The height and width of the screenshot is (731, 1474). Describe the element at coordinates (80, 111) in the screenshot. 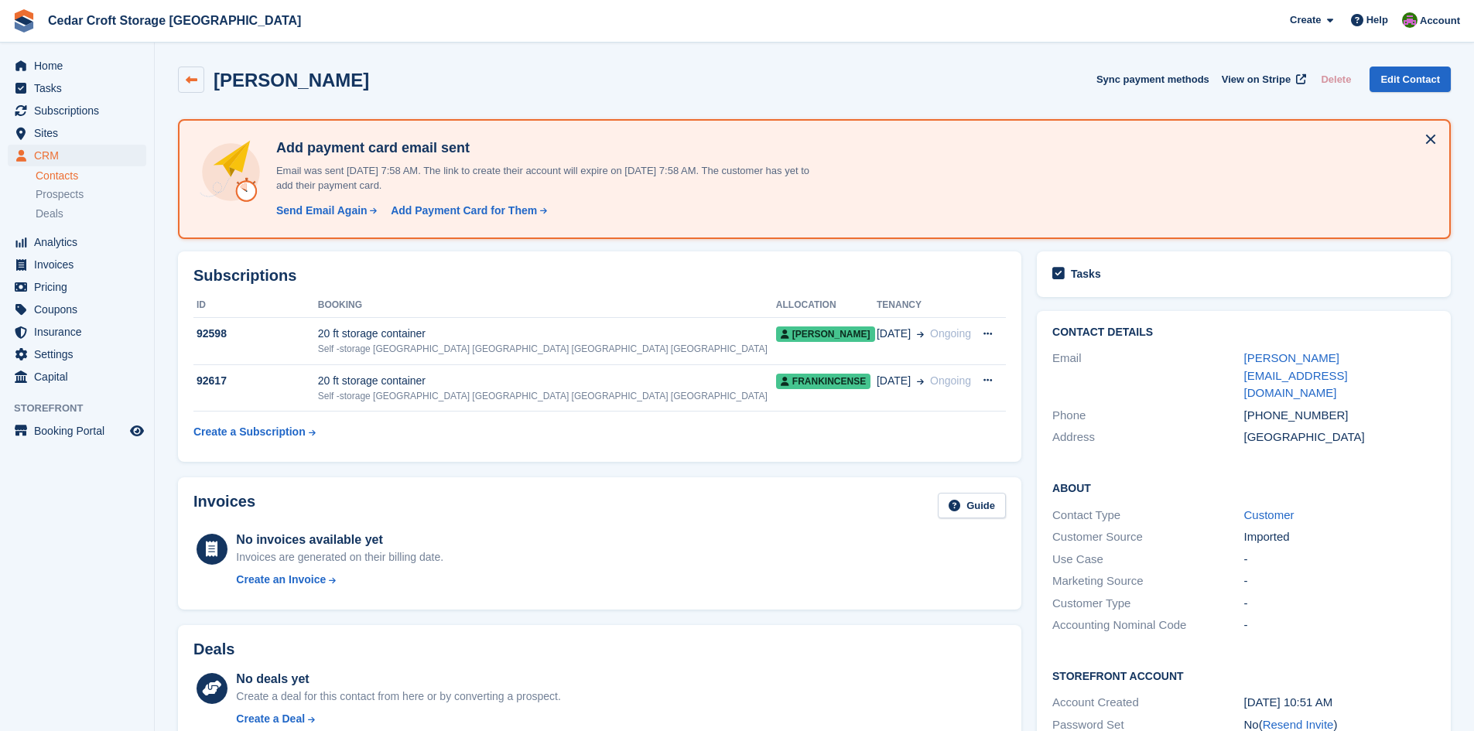

I see `span: Subscriptions` at that location.